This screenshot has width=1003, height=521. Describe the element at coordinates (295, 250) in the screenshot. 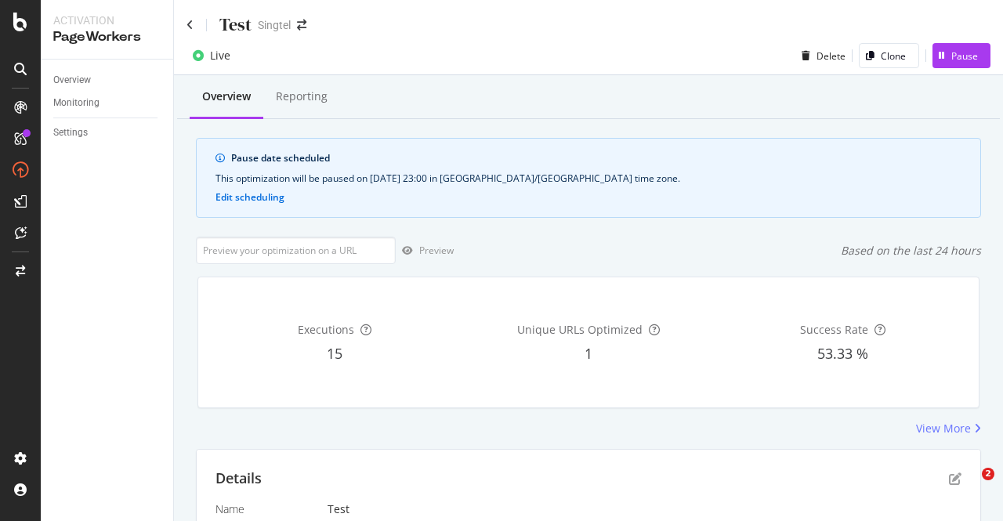

I see `input: Preview your optimization on a URL` at that location.